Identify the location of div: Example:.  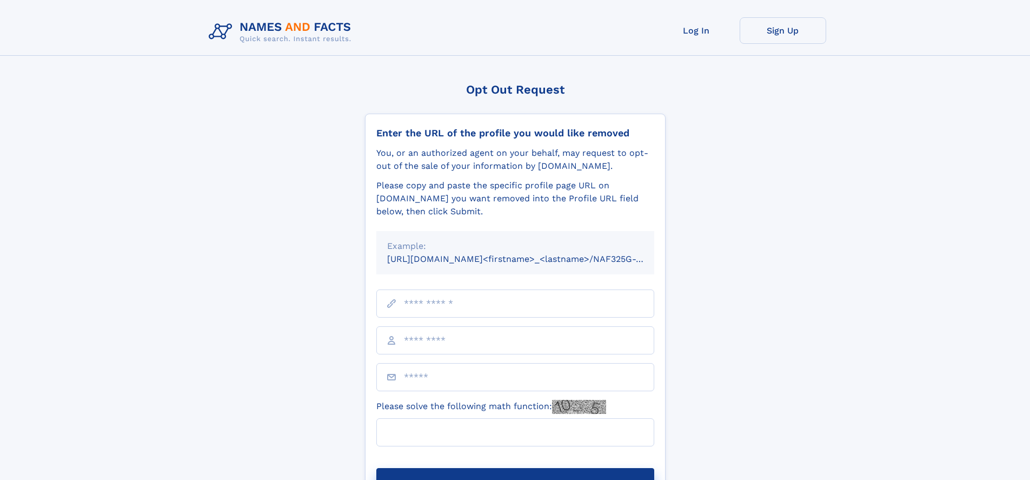
(515, 246).